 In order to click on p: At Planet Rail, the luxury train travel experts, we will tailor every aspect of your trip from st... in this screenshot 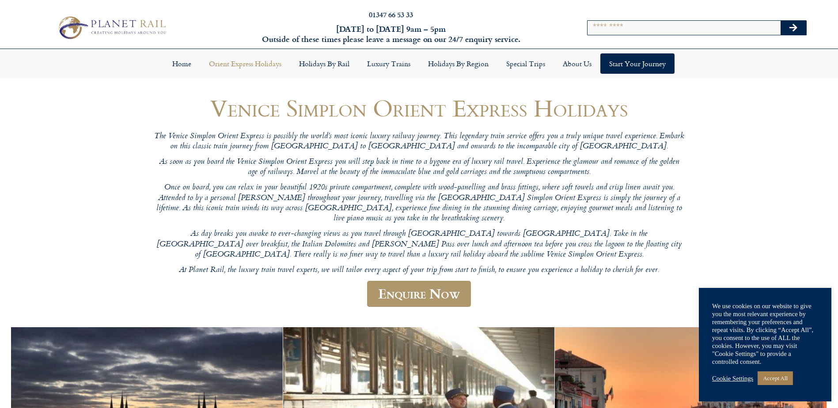, I will do `click(419, 270)`.